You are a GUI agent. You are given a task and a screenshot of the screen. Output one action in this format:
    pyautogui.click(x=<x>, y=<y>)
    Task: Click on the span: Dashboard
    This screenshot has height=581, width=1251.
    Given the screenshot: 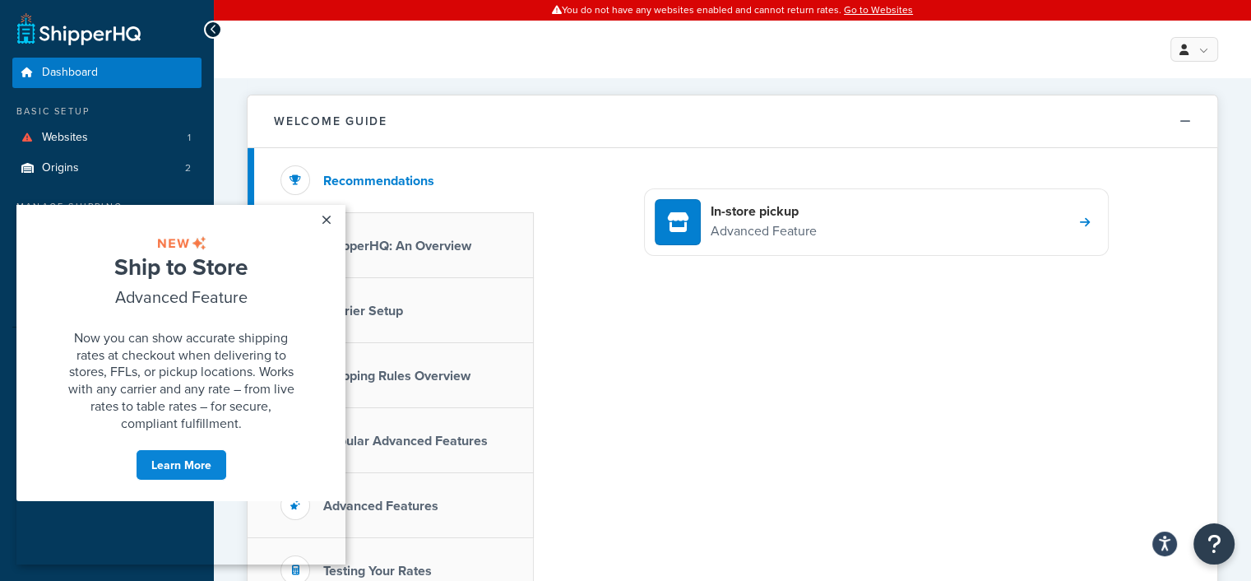 What is the action you would take?
    pyautogui.click(x=70, y=72)
    